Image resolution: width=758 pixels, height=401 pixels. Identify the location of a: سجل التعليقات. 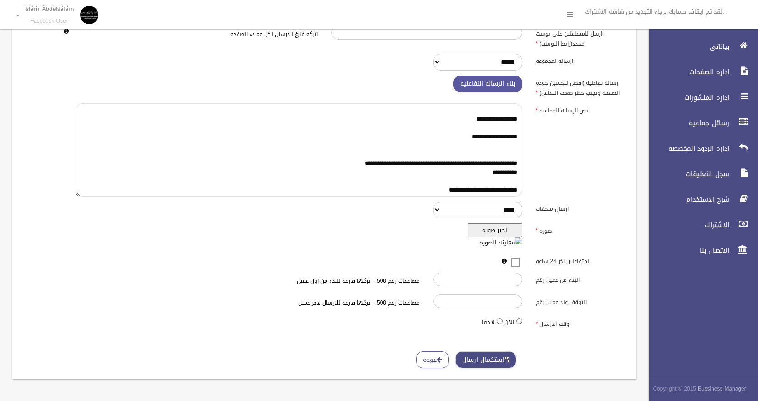
(700, 174).